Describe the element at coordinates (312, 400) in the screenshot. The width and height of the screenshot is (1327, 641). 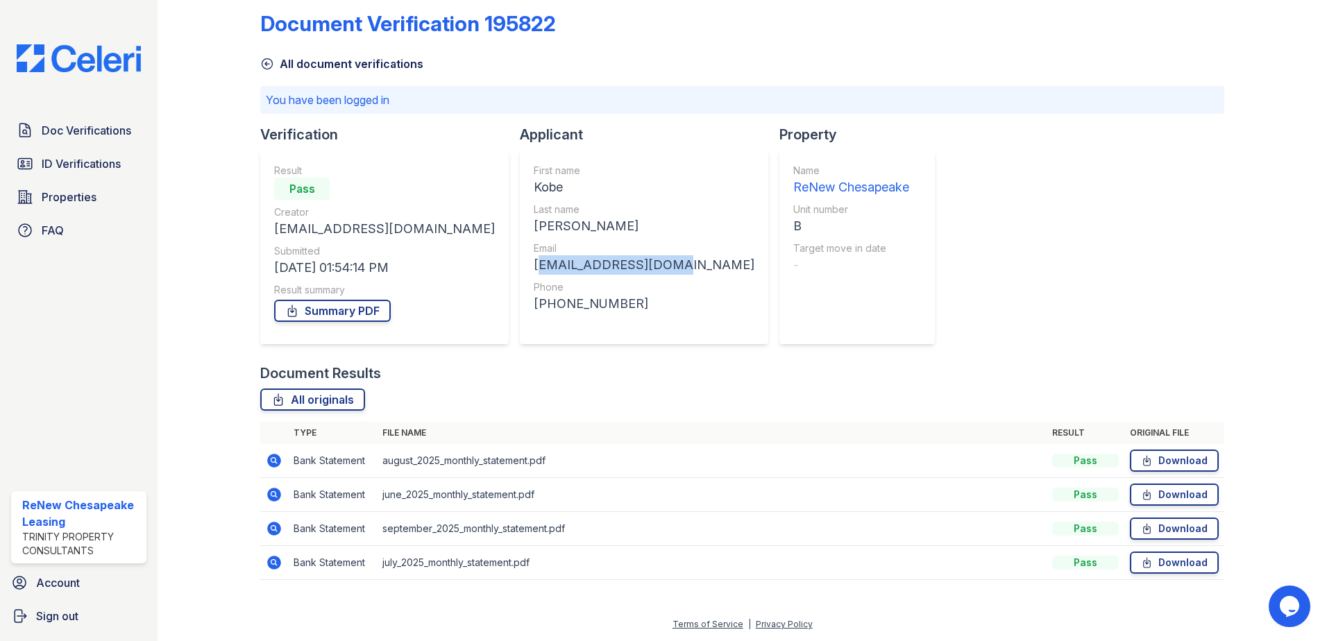
I see `a: All originals` at that location.